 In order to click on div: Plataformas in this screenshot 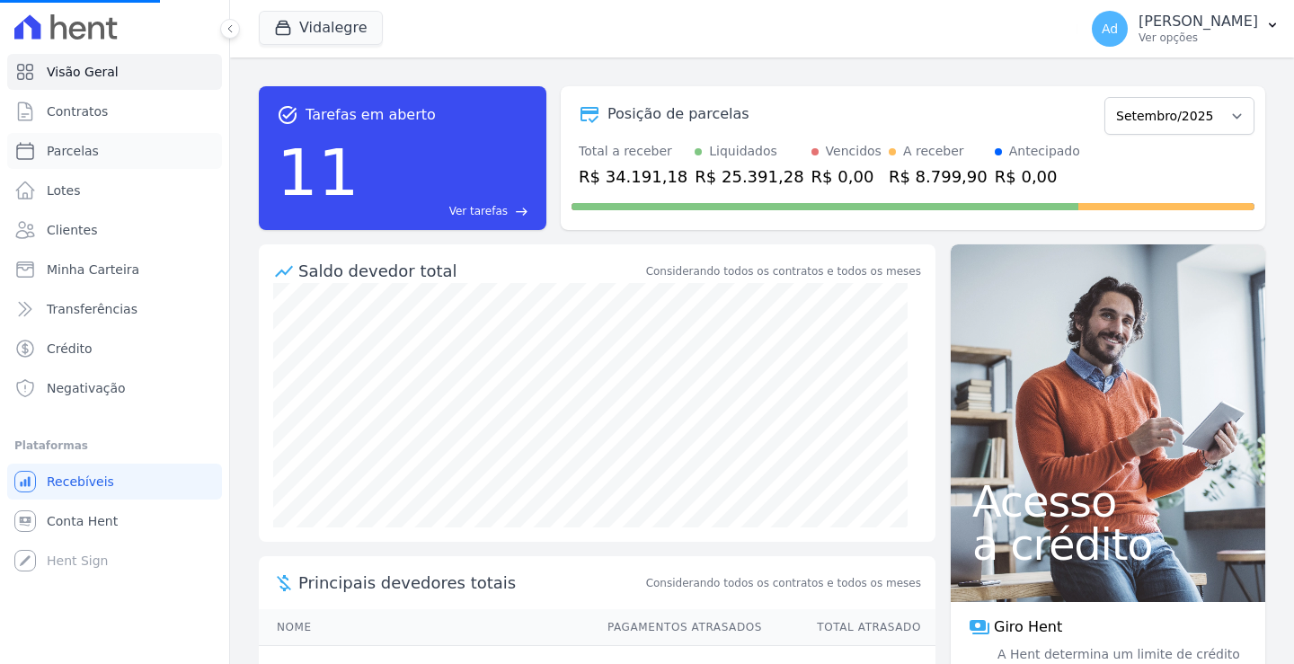, I will do `click(114, 446)`.